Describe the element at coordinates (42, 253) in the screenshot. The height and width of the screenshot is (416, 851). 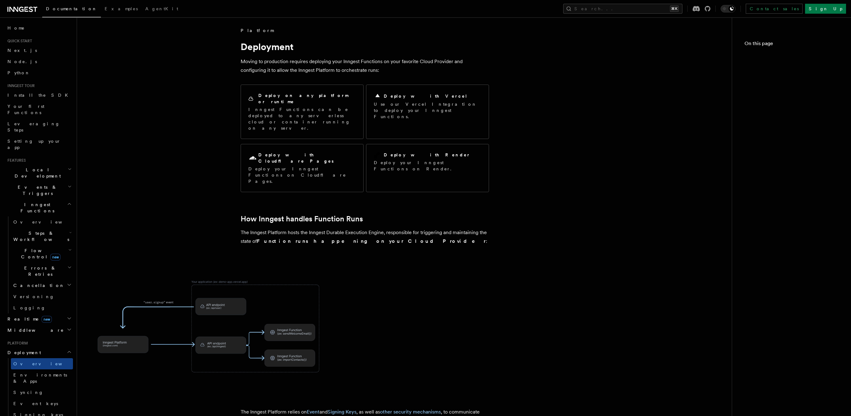
I see `button: Flow Controlnew` at that location.